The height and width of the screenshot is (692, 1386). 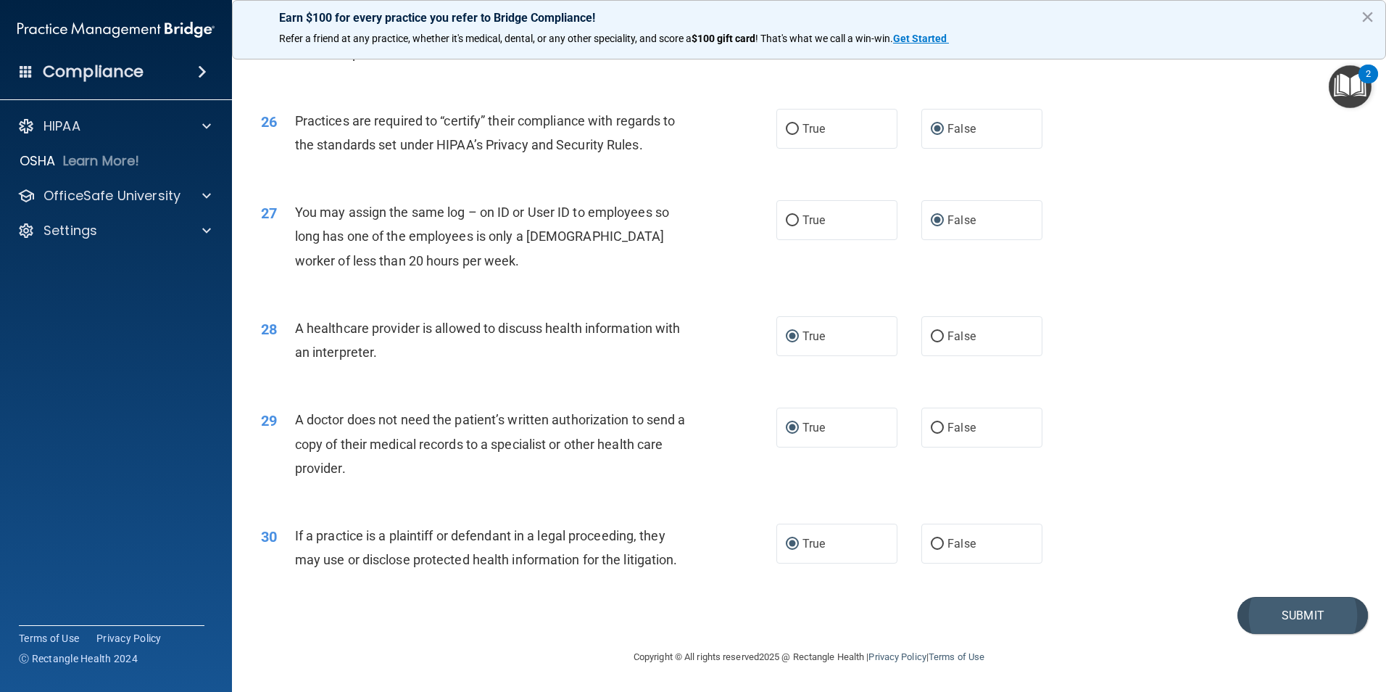 What do you see at coordinates (824, 38) in the screenshot?
I see `span: ! That's what we call a win-win.` at bounding box center [824, 38].